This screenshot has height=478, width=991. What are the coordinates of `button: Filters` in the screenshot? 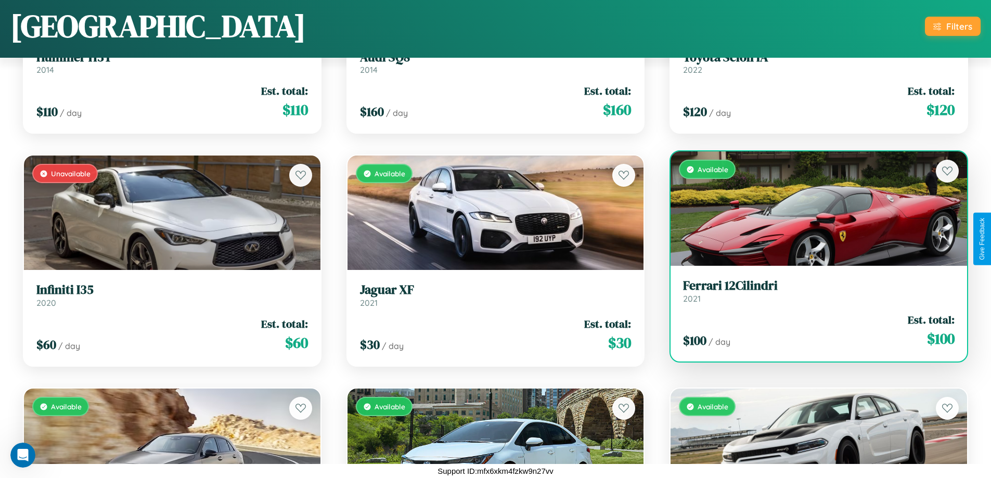 It's located at (952, 26).